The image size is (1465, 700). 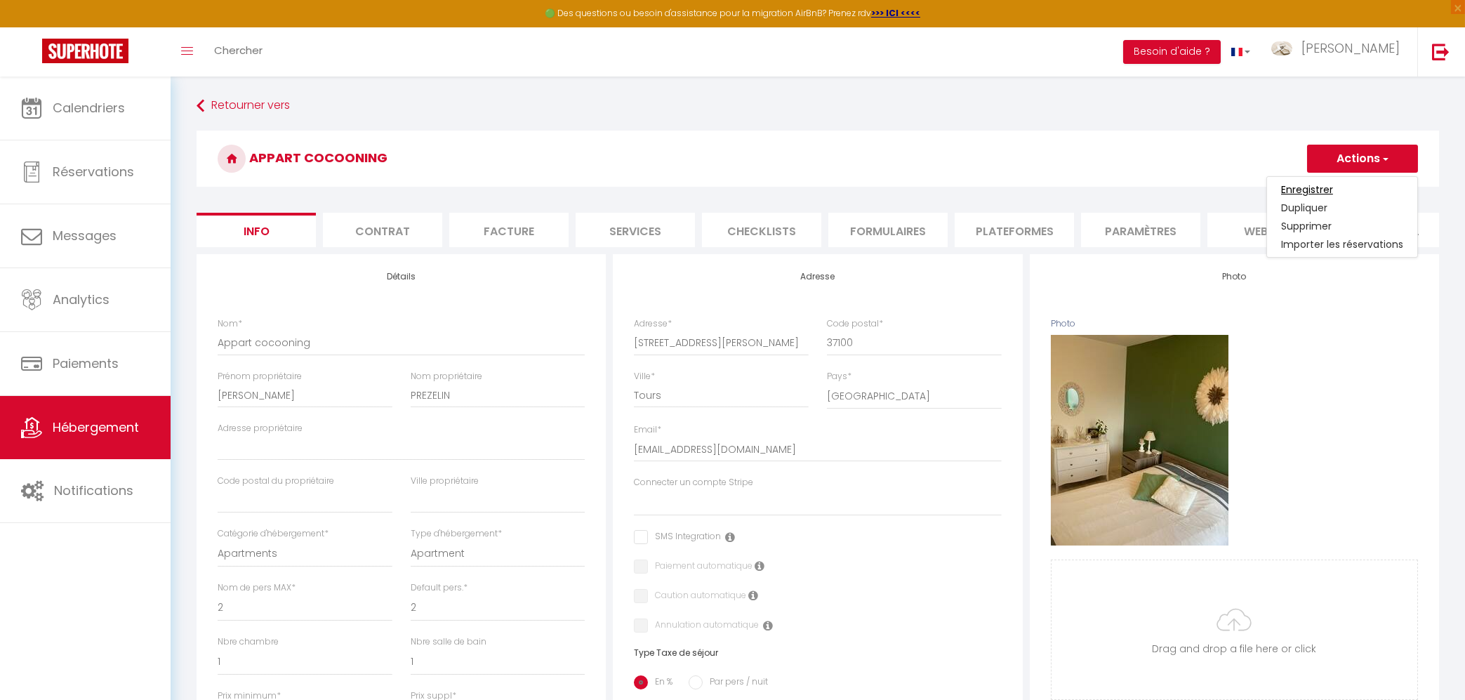 I want to click on img: Super Booking, so click(x=85, y=51).